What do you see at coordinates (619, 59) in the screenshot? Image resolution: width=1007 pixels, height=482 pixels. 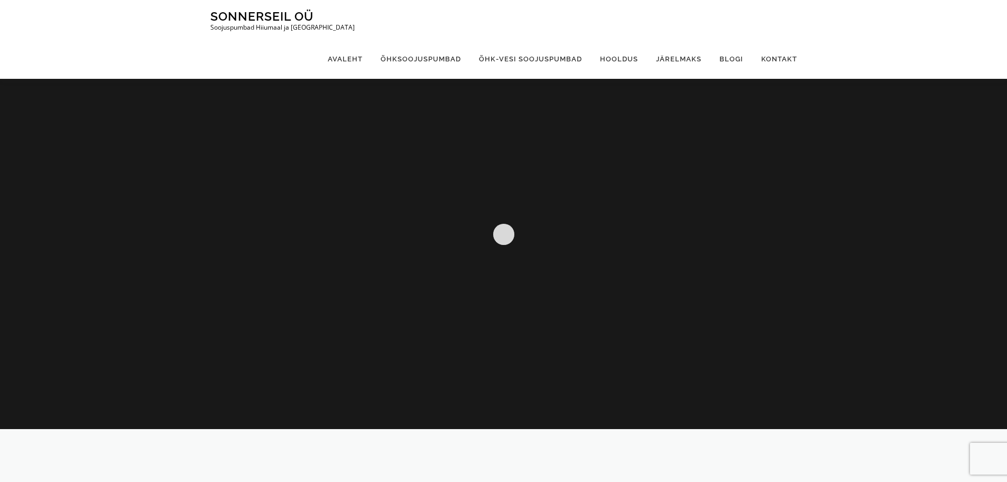 I see `a: Hooldus` at bounding box center [619, 59].